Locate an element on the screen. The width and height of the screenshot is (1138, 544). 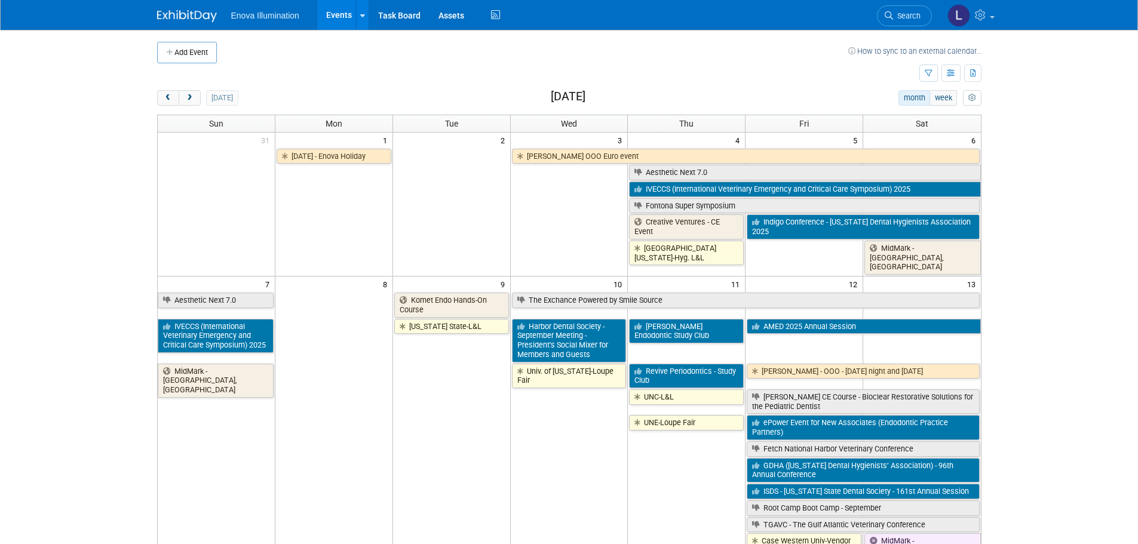
span: 1 is located at coordinates (387, 140).